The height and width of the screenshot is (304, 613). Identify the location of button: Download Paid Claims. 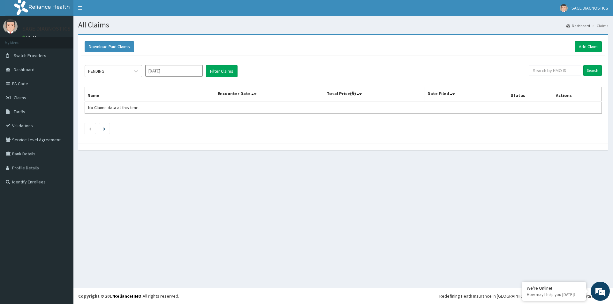
(109, 47).